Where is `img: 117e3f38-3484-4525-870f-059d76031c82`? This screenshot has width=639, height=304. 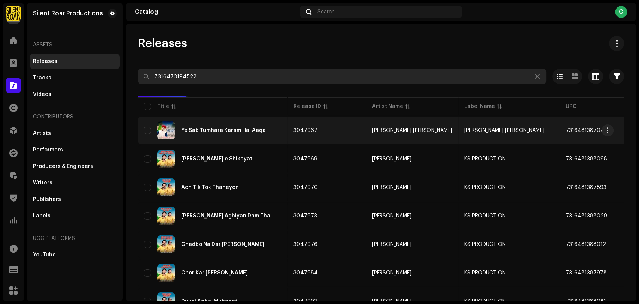 img: 117e3f38-3484-4525-870f-059d76031c82 is located at coordinates (166, 216).